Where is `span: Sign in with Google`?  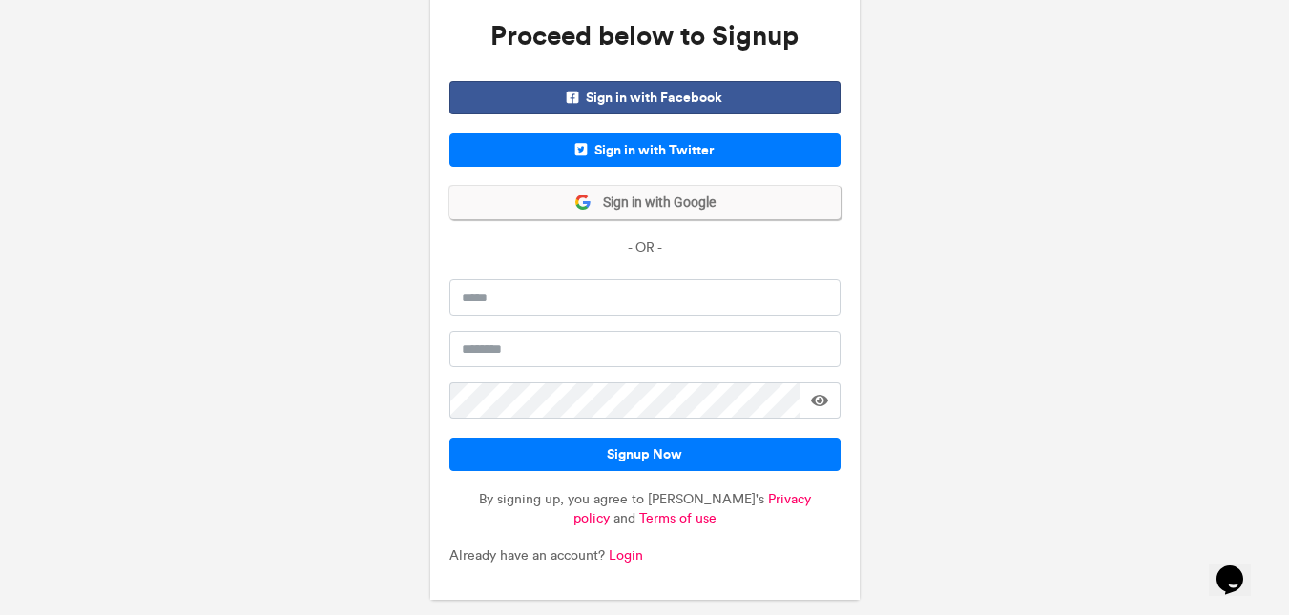 span: Sign in with Google is located at coordinates (653, 203).